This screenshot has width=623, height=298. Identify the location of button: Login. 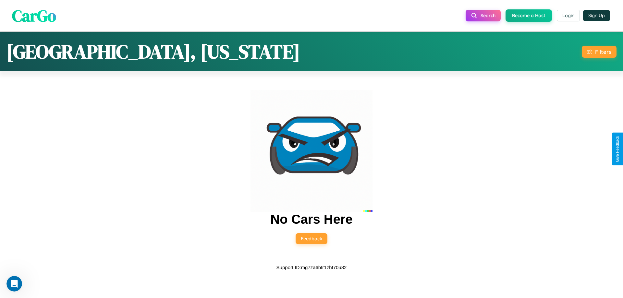
(569, 16).